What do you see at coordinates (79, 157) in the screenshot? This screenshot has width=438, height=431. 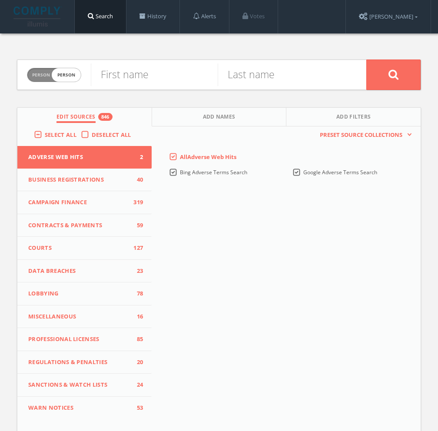 I see `span: Adverse Web Hits` at bounding box center [79, 157].